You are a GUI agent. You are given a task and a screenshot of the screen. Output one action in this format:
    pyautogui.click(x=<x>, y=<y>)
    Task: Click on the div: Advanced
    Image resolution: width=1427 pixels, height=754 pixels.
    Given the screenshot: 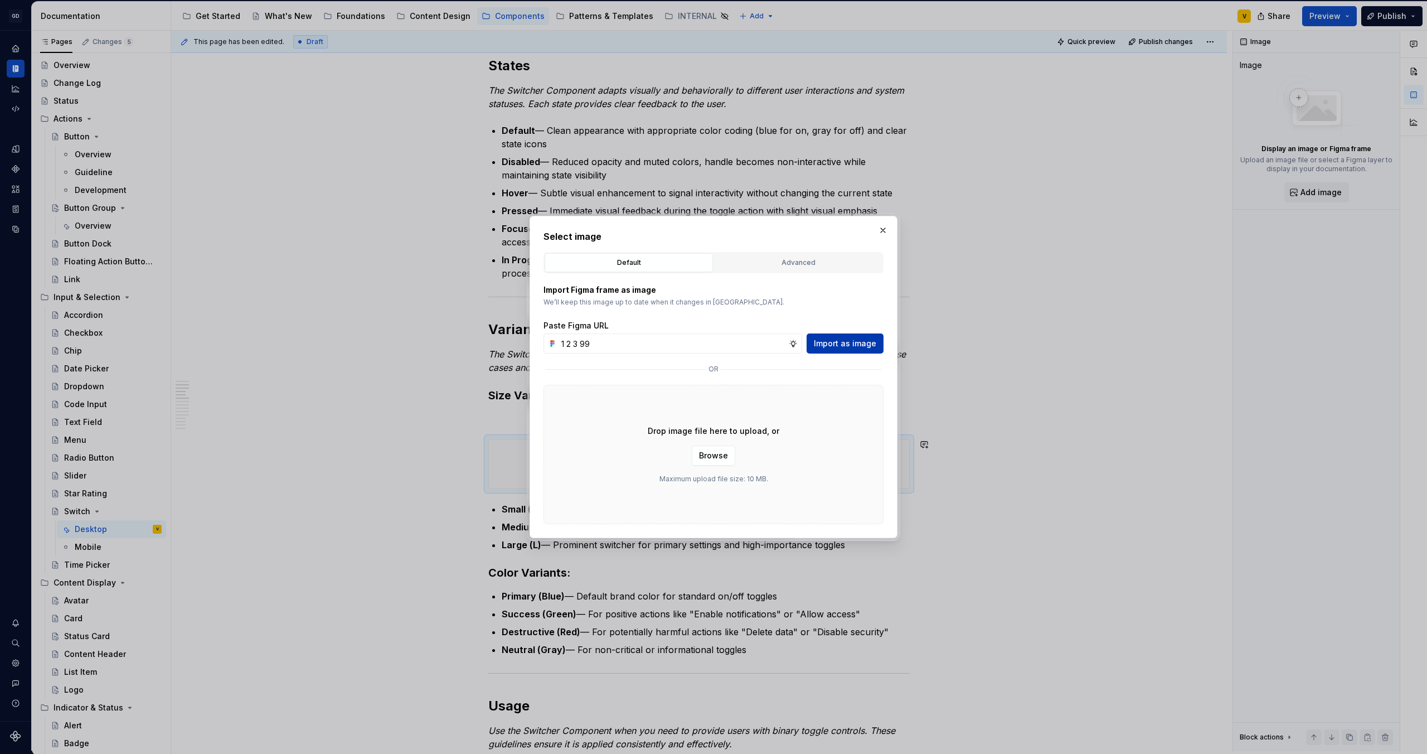 What is the action you would take?
    pyautogui.click(x=798, y=263)
    